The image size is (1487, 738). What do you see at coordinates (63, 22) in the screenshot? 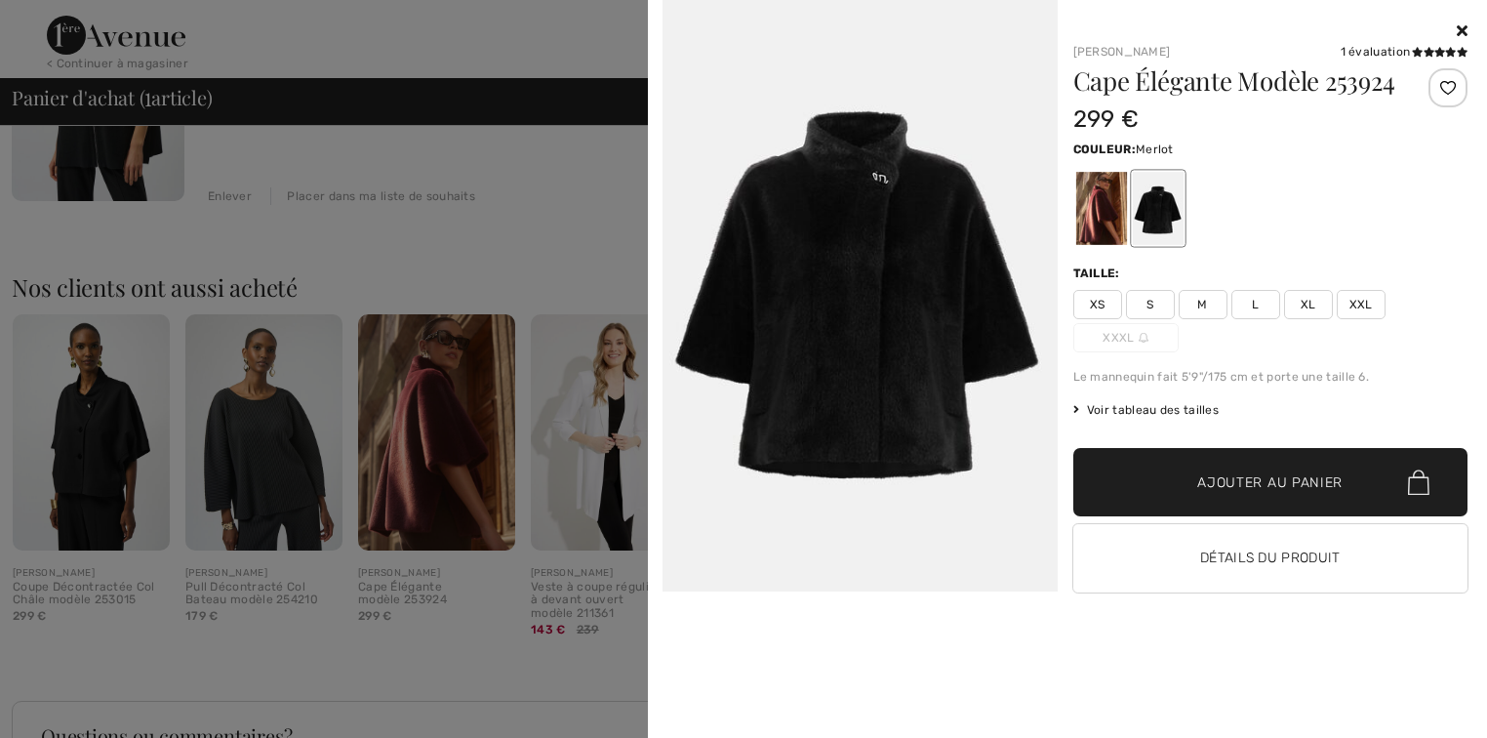
I see `span: Aide` at bounding box center [63, 22].